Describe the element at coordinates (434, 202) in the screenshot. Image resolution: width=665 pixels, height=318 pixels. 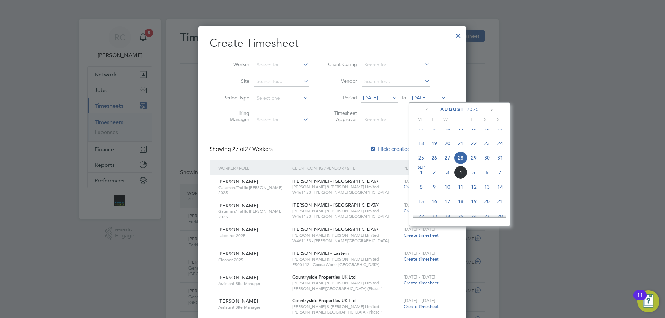
I see `span: 16` at that location.